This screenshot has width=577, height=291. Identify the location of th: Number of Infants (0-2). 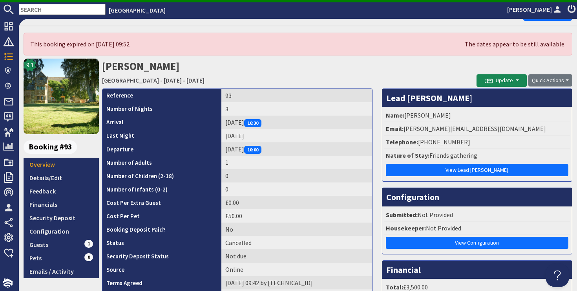
(162, 189).